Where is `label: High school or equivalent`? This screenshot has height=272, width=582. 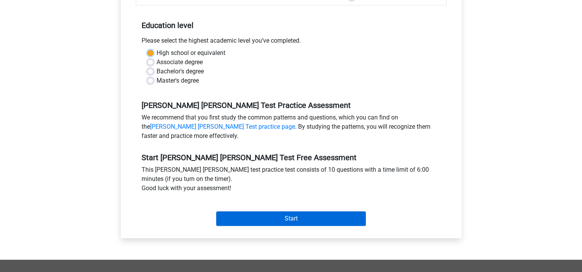 label: High school or equivalent is located at coordinates (191, 53).